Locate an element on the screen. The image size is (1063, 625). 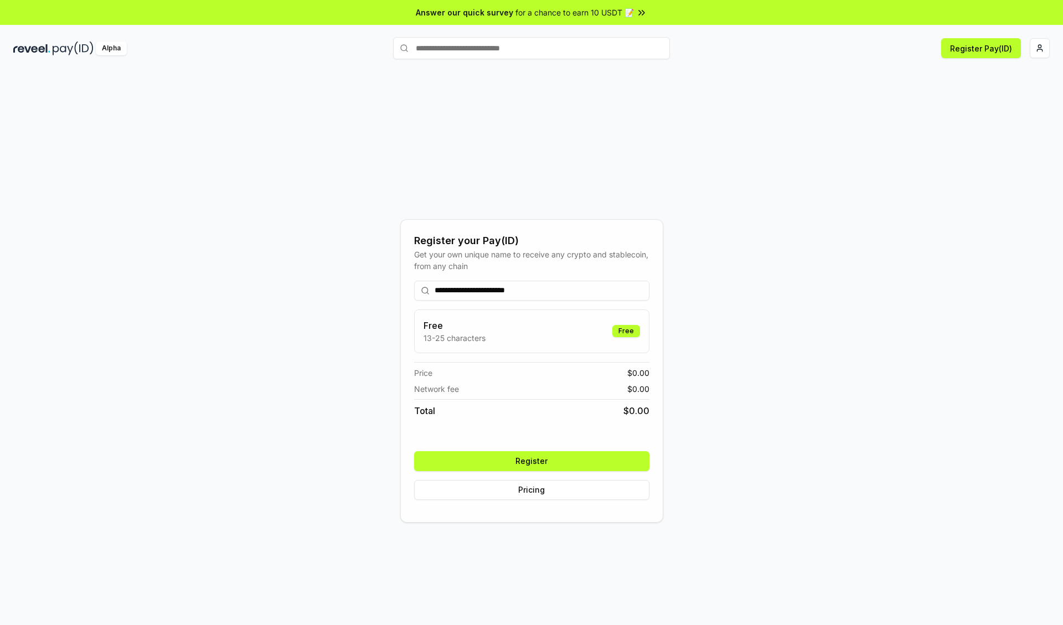
span: Price is located at coordinates (423, 373).